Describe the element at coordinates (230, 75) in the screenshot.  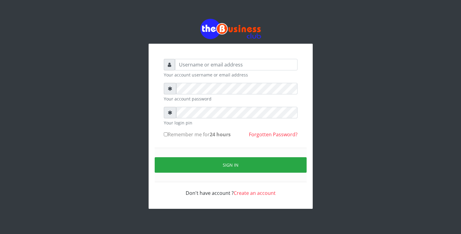
I see `small: Your account username or email address` at that location.